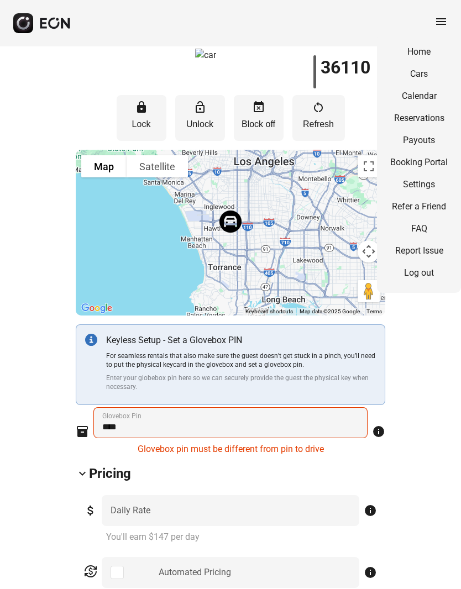 The width and height of the screenshot is (461, 589). Describe the element at coordinates (369, 166) in the screenshot. I see `button: Toggle fullscreen view` at that location.